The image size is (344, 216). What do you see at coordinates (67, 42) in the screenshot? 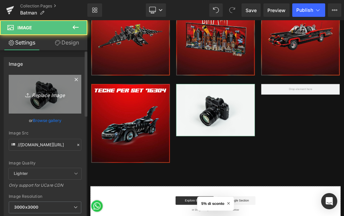
I see `a: Design` at bounding box center [67, 42].